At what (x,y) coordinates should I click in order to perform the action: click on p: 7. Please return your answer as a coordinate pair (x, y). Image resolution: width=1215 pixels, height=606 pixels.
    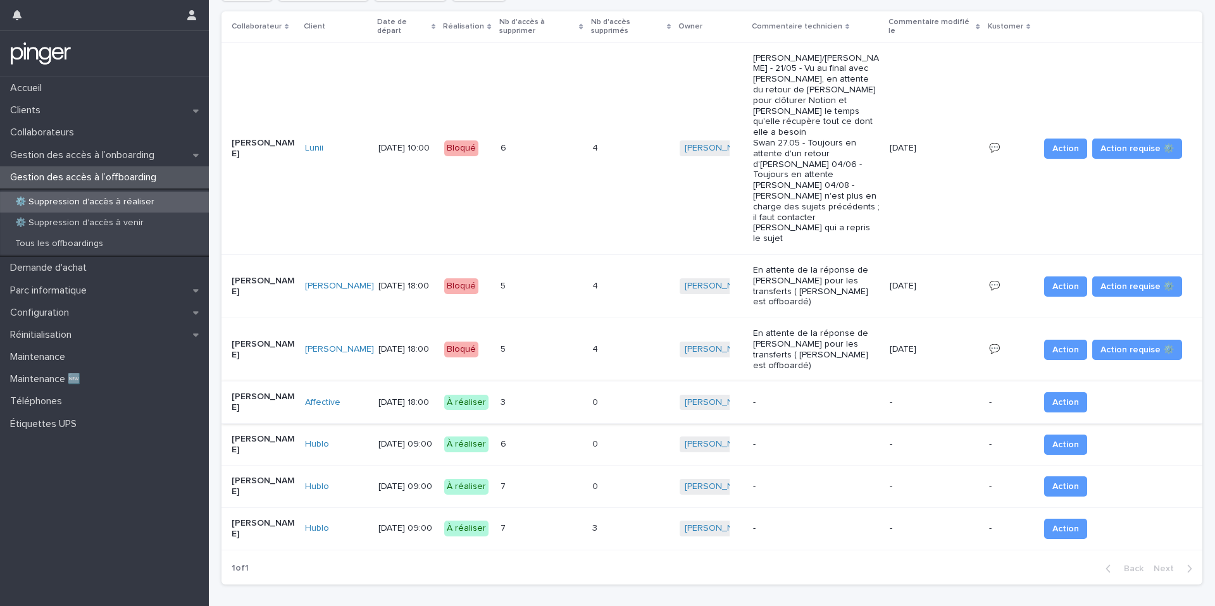
    Looking at the image, I should click on (504, 527).